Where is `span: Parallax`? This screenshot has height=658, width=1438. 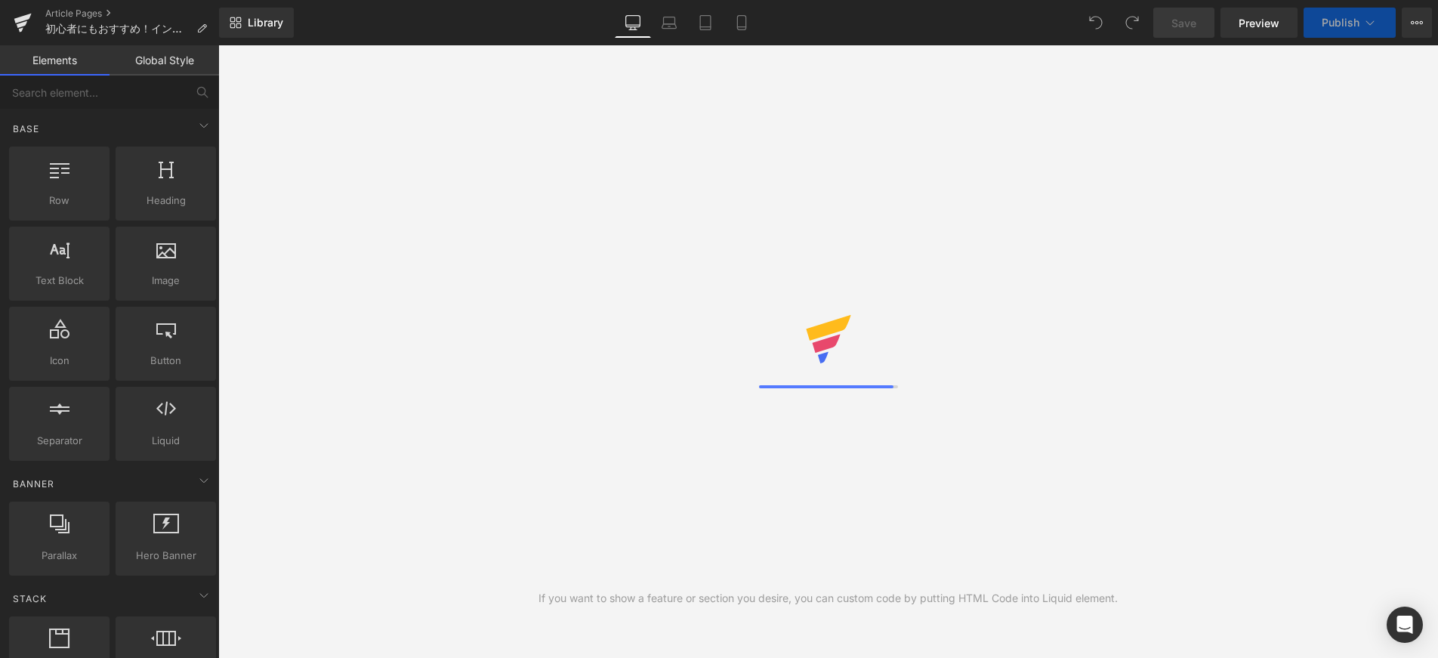
span: Parallax is located at coordinates (59, 555).